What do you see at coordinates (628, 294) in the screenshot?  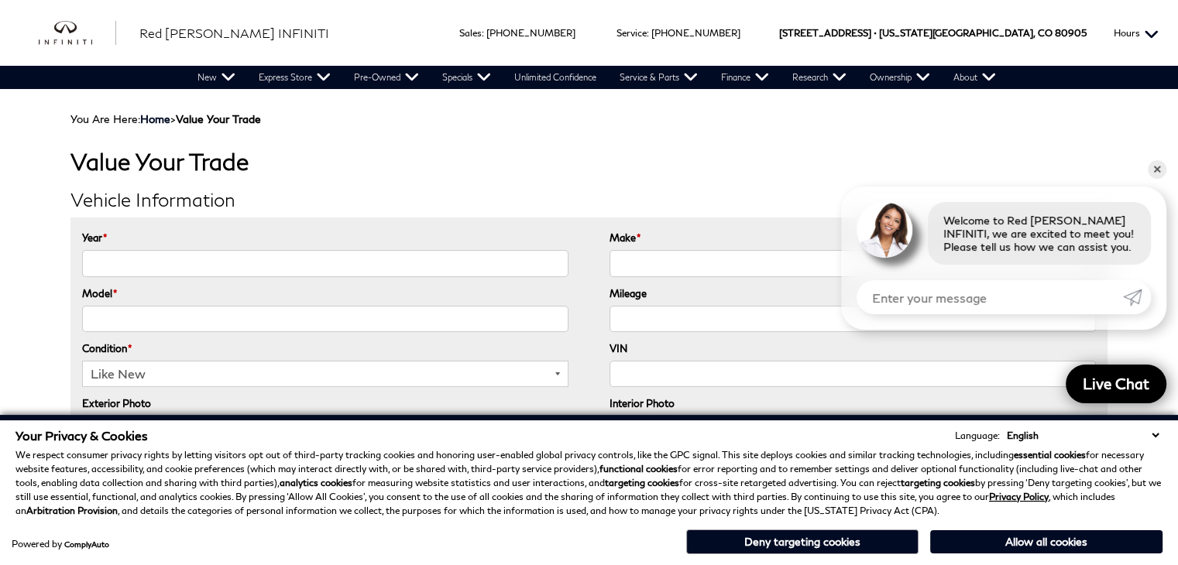 I see `label: Mileage` at bounding box center [628, 294].